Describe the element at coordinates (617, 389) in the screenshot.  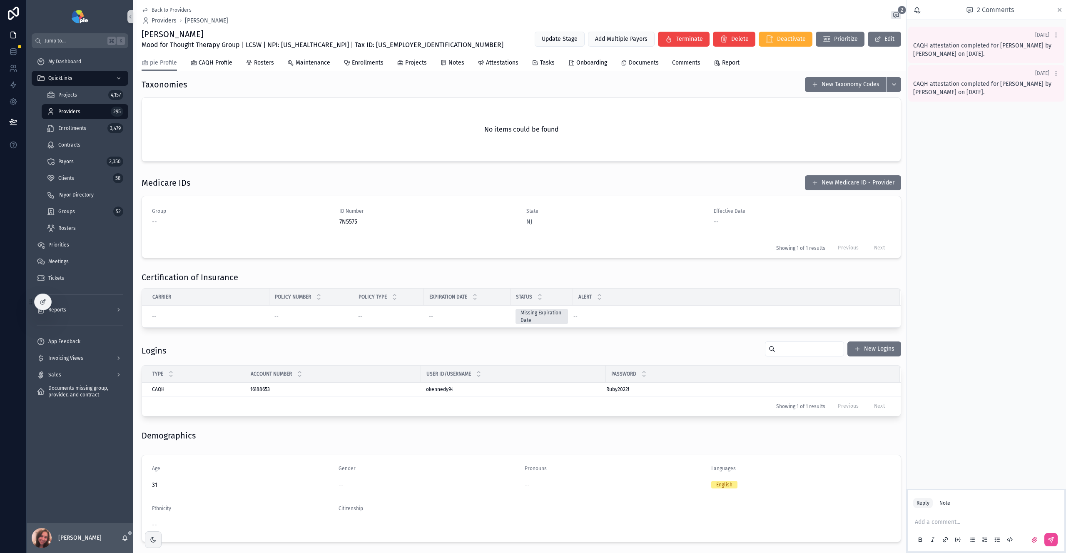
I see `span: Ruby2022!` at that location.